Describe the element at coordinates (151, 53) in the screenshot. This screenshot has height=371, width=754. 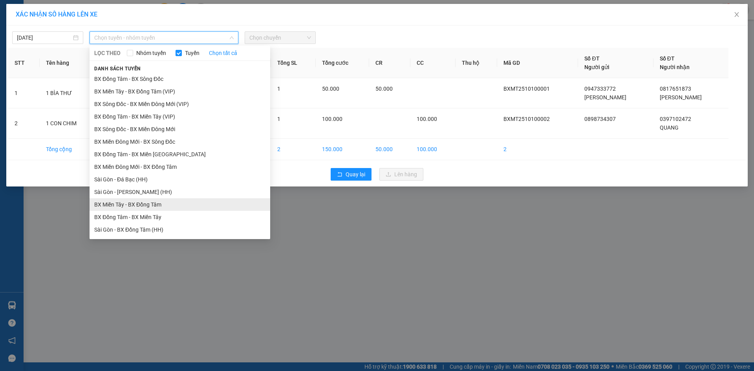
I see `span: Nhóm tuyến` at that location.